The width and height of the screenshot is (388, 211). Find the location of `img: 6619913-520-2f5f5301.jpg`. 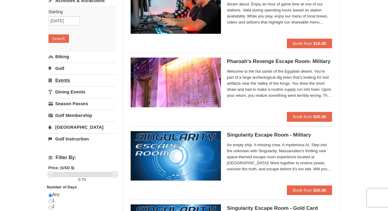

img: 6619913-520-2f5f5301.jpg is located at coordinates (176, 156).